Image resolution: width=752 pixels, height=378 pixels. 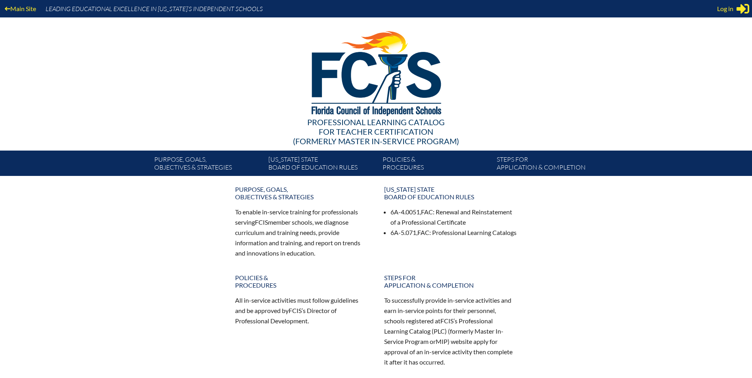 What do you see at coordinates (743, 9) in the screenshot?
I see `svg: Sign in or register` at bounding box center [743, 9].